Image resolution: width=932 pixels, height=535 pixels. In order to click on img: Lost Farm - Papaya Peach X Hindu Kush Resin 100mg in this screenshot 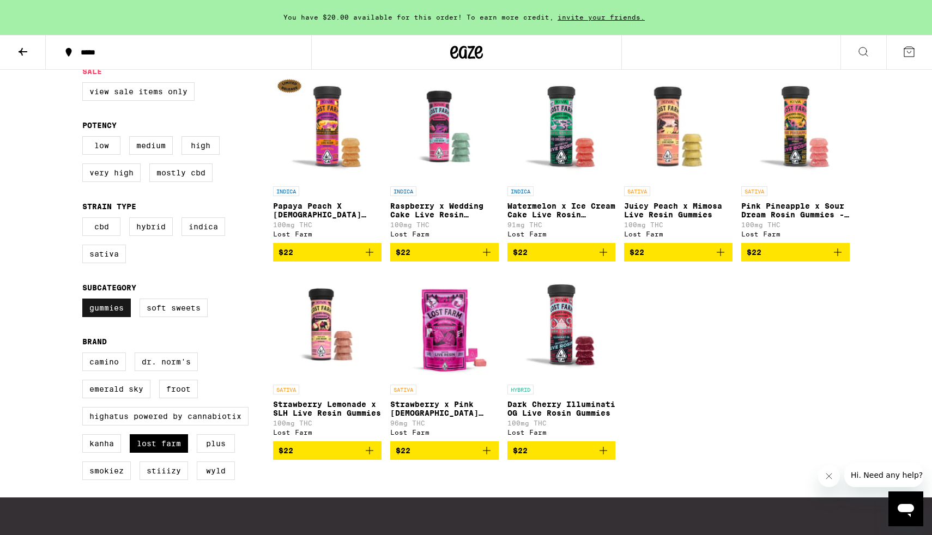, I will do `click(327, 126)`.